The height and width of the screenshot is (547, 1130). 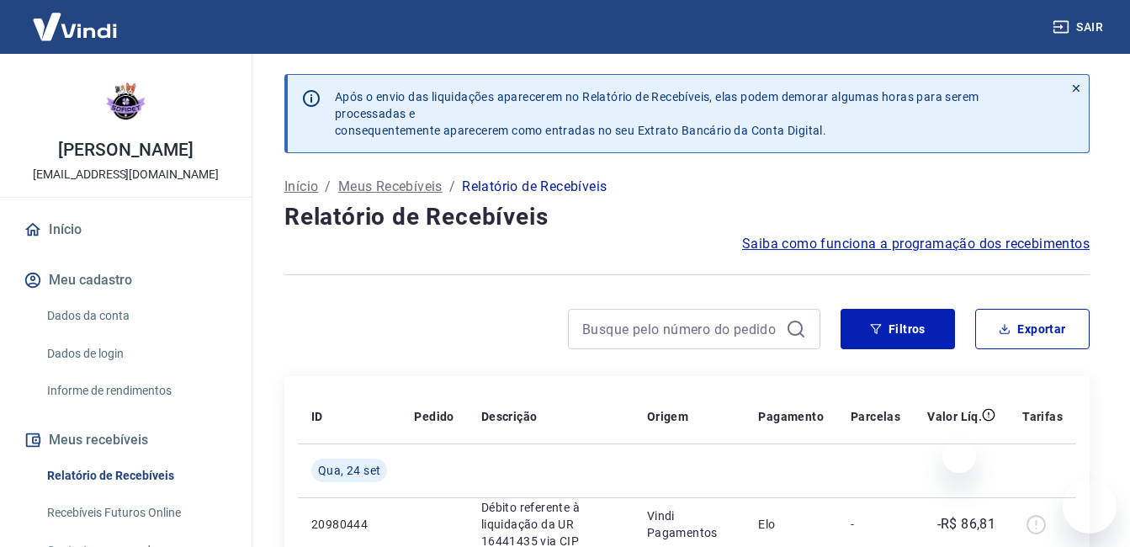 What do you see at coordinates (301, 187) in the screenshot?
I see `p: Início` at bounding box center [301, 187].